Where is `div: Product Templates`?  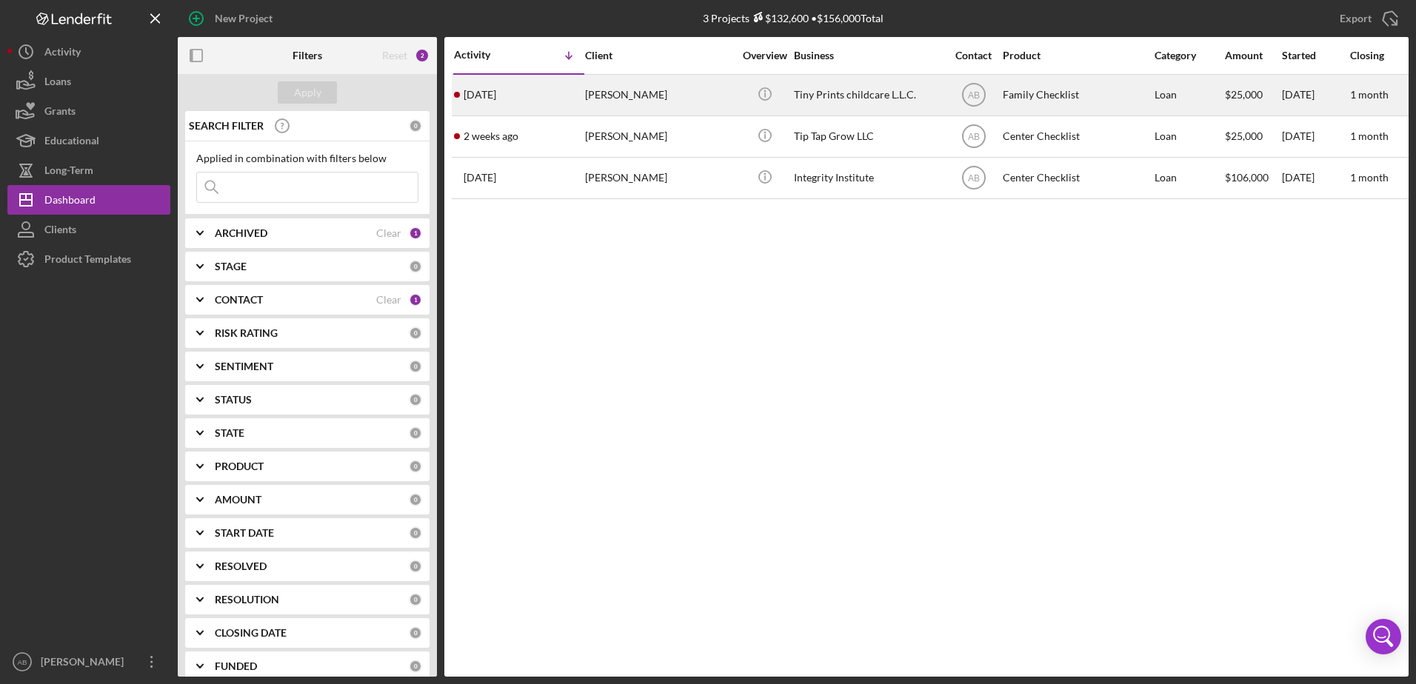 div: Product Templates is located at coordinates (87, 261).